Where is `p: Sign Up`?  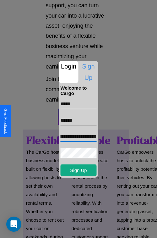
p: Sign Up is located at coordinates (89, 72).